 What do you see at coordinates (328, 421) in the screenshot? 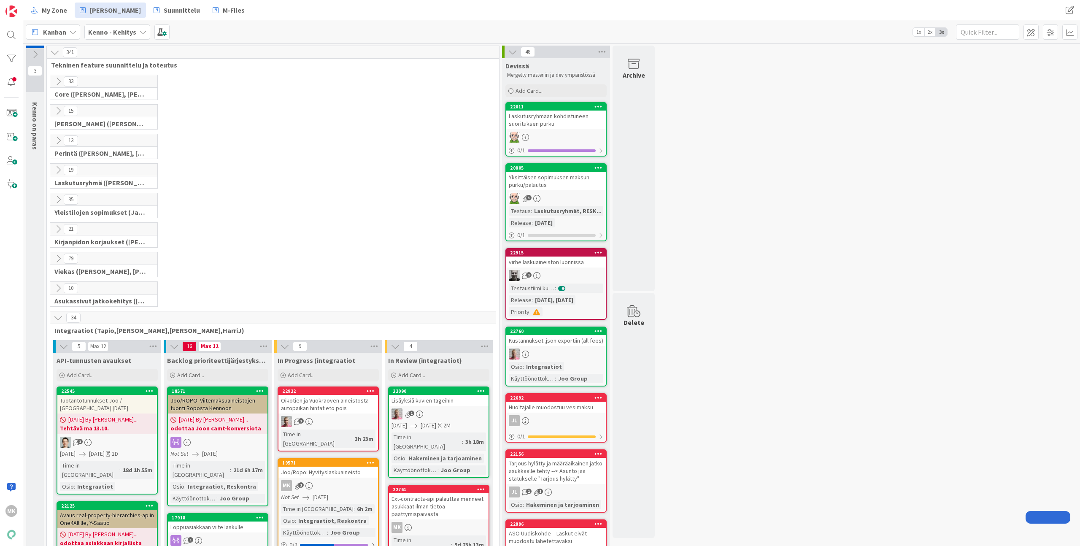
I see `div: HJ` at bounding box center [328, 421].